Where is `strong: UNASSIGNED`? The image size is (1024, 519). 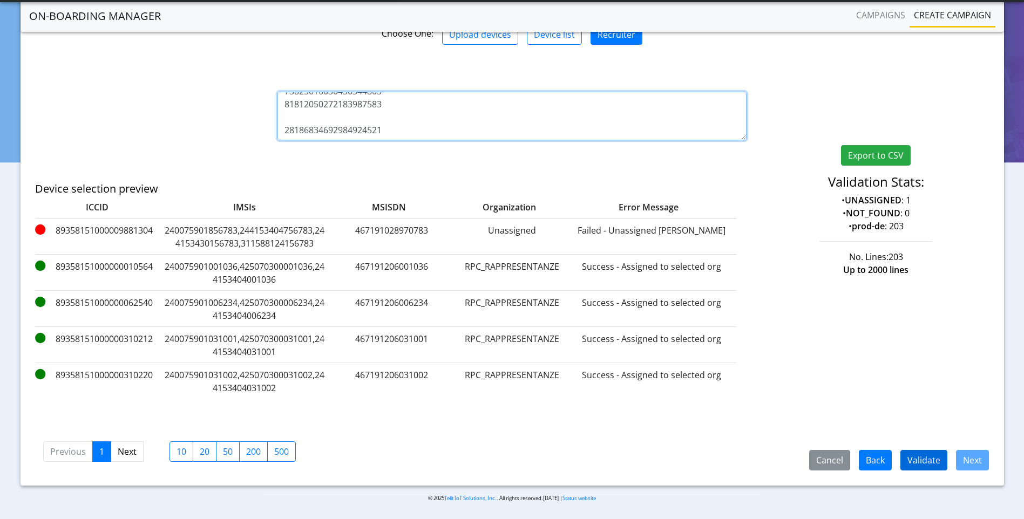 strong: UNASSIGNED is located at coordinates (873, 200).